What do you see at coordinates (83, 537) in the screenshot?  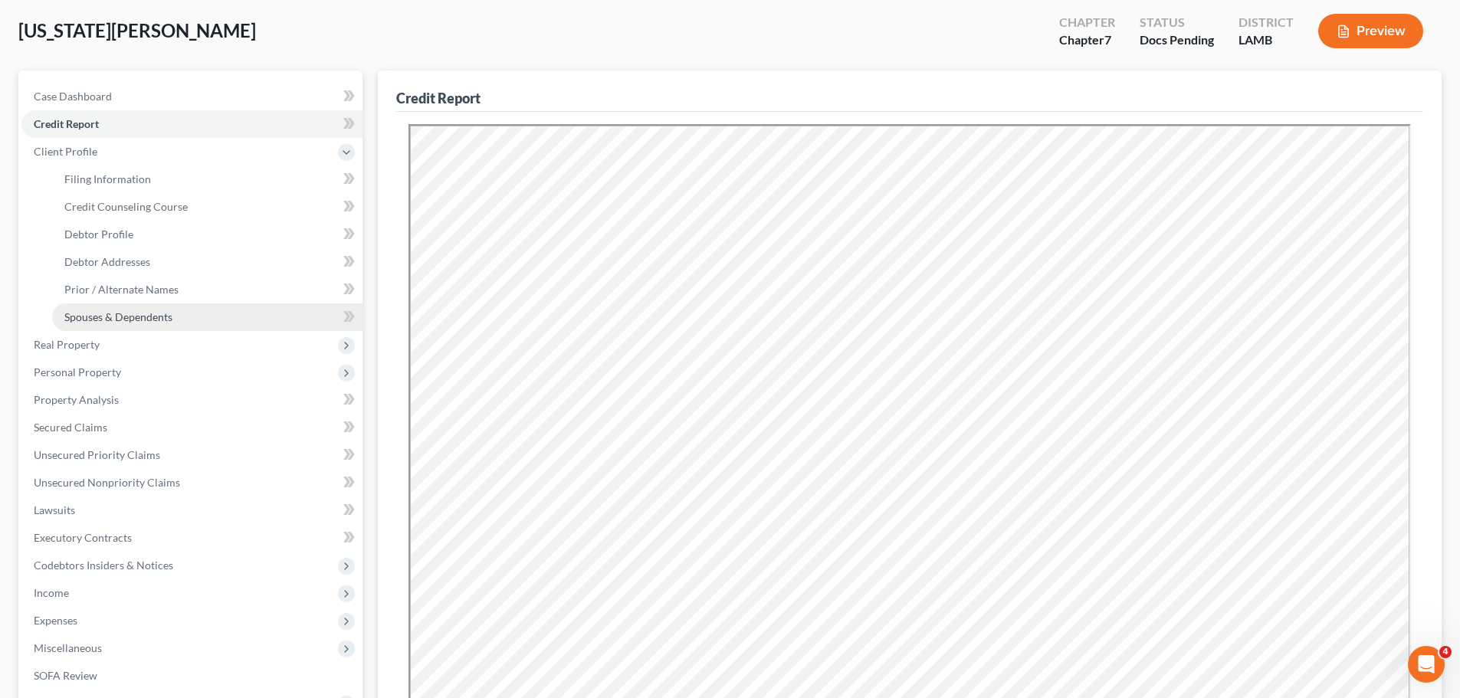 I see `span: Executory Contracts` at bounding box center [83, 537].